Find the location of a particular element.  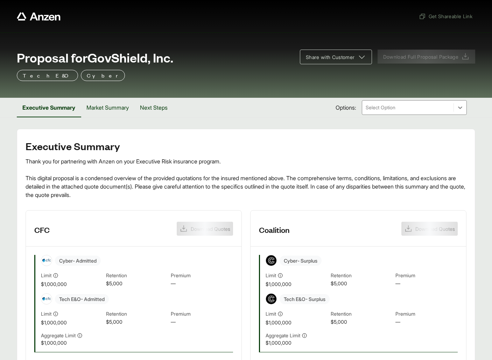

span: Tech E&O - Admitted is located at coordinates (82, 299).